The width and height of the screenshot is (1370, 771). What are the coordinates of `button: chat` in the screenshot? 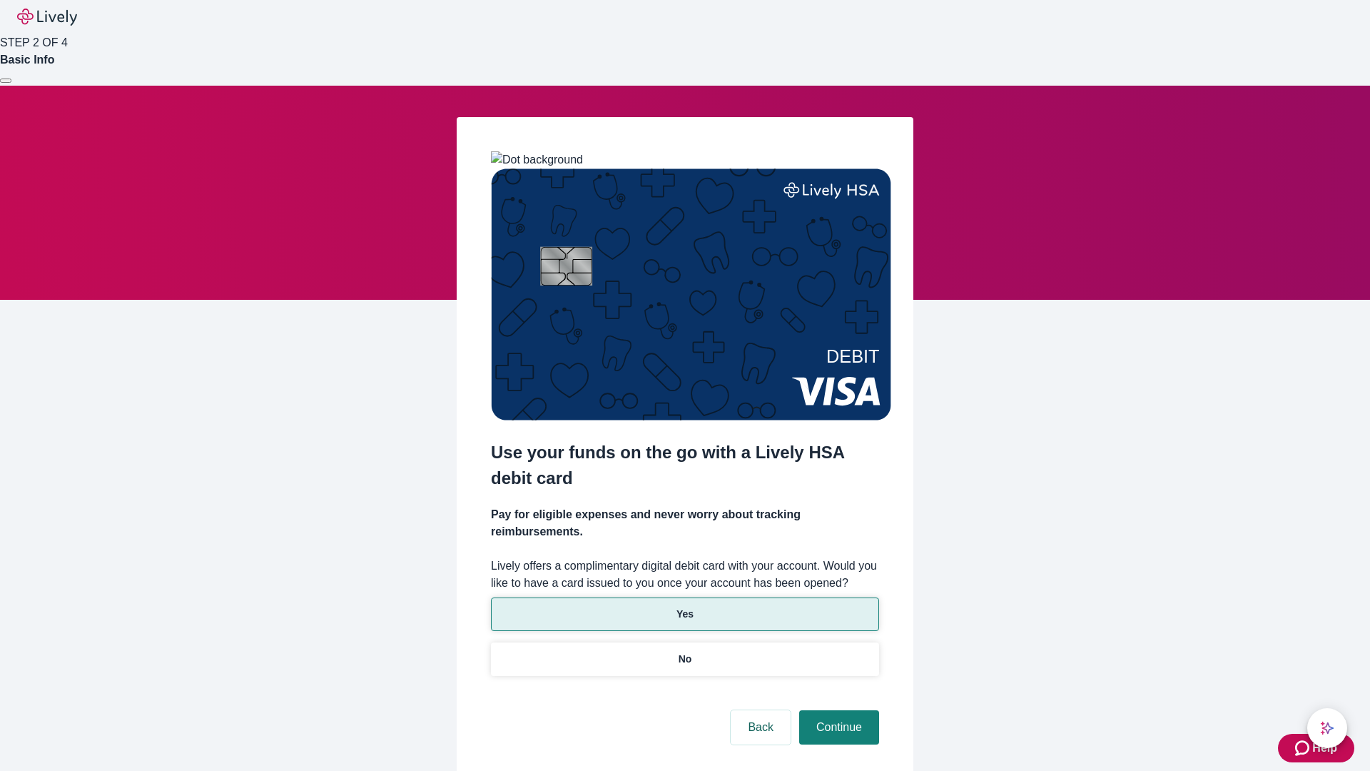 It's located at (1327, 728).